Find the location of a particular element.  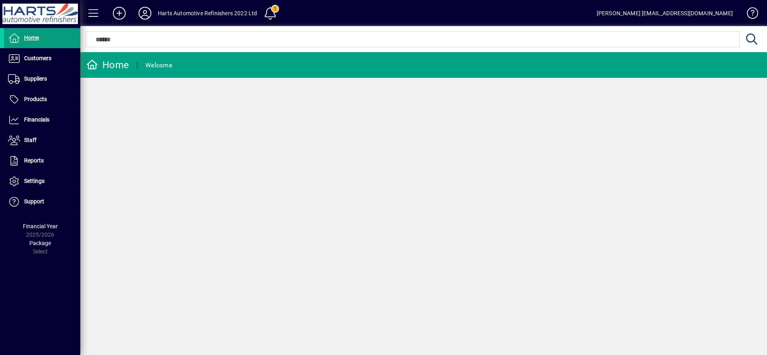

a: Financials is located at coordinates (42, 120).